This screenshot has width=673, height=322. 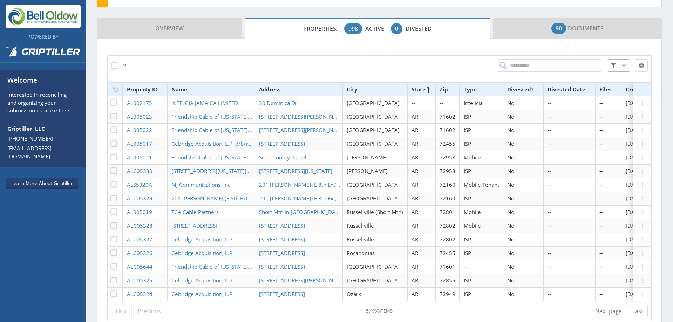 I want to click on span: ALC05329, so click(x=139, y=198).